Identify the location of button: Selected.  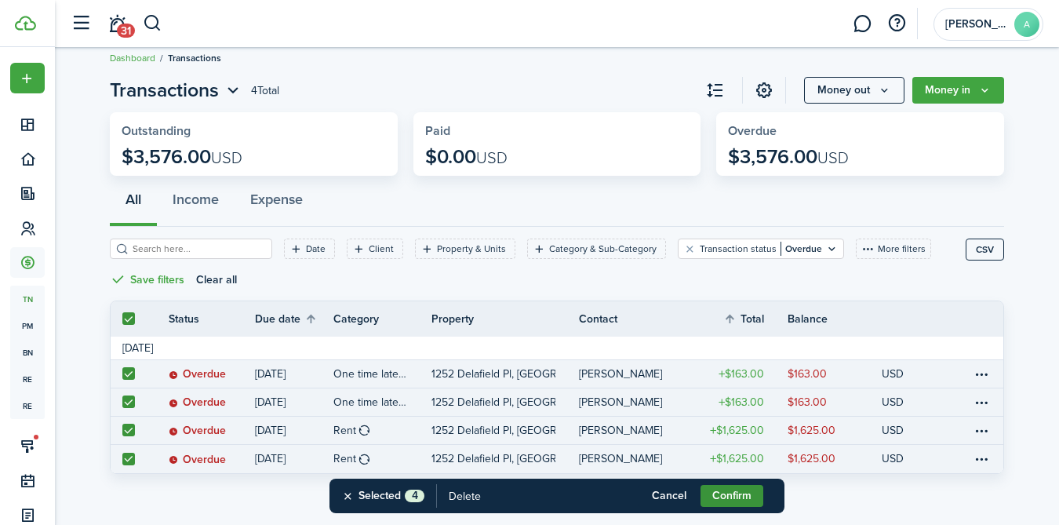
(383, 496).